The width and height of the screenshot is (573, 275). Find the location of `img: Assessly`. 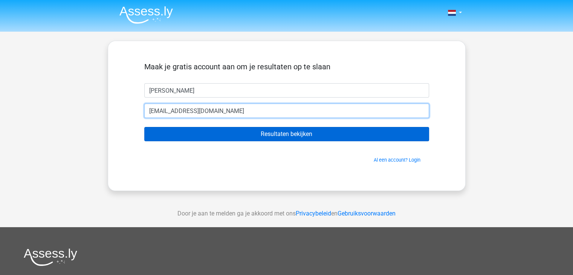

img: Assessly is located at coordinates (146, 15).